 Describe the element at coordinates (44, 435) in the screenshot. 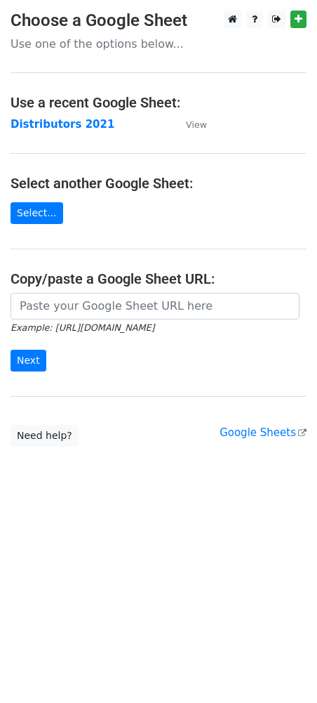

I see `a: Need help?` at that location.